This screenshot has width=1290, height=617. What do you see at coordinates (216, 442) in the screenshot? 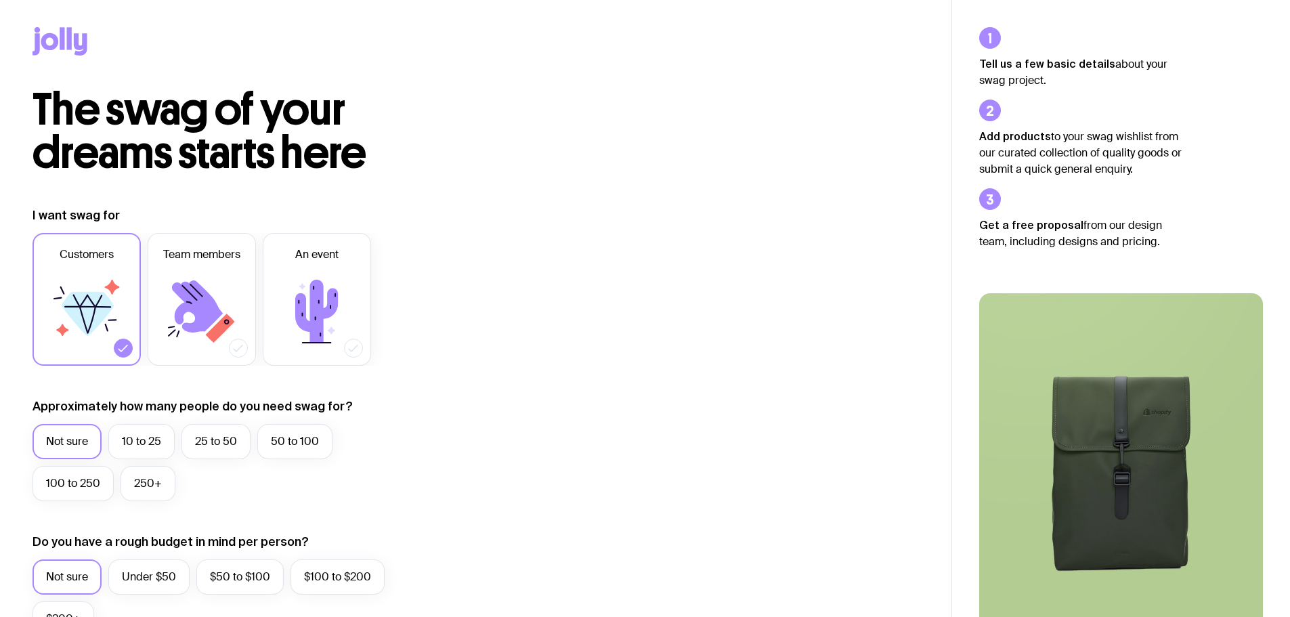
I see `label: 25 to 50` at bounding box center [216, 442].